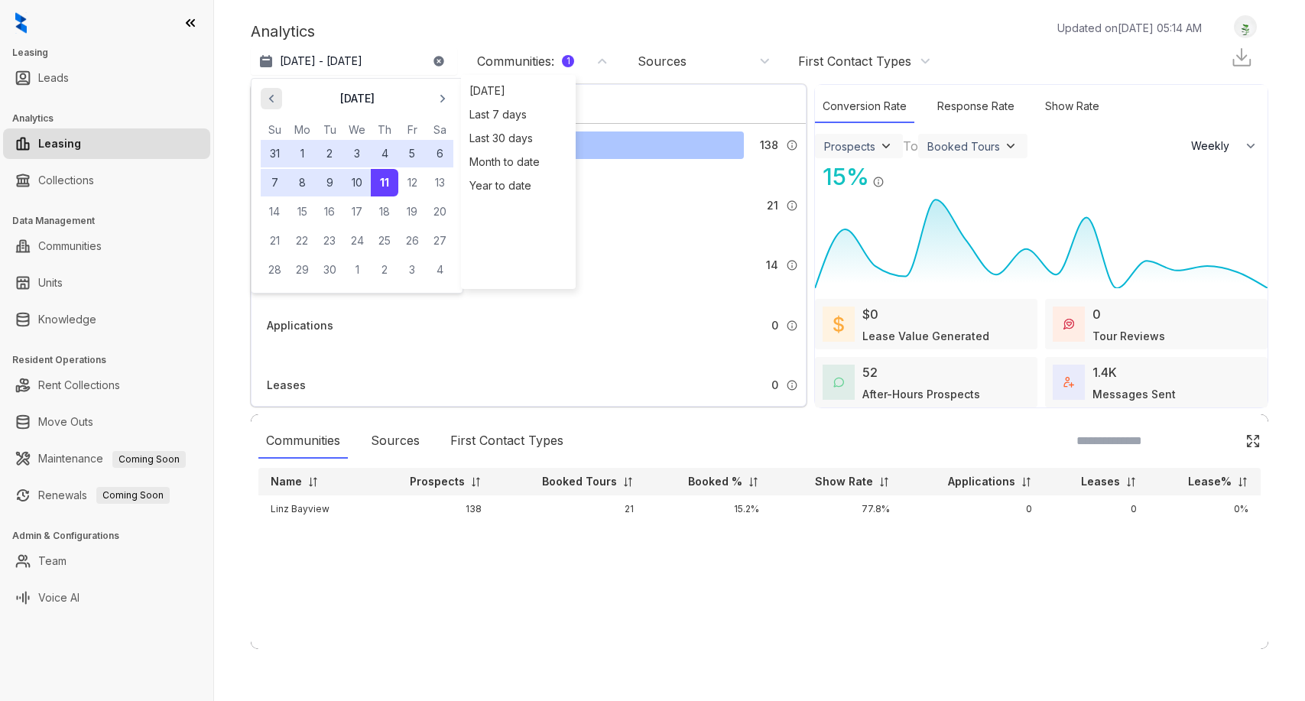 This screenshot has height=701, width=1305. What do you see at coordinates (709, 509) in the screenshot?
I see `td: 15.2%` at bounding box center [709, 509].